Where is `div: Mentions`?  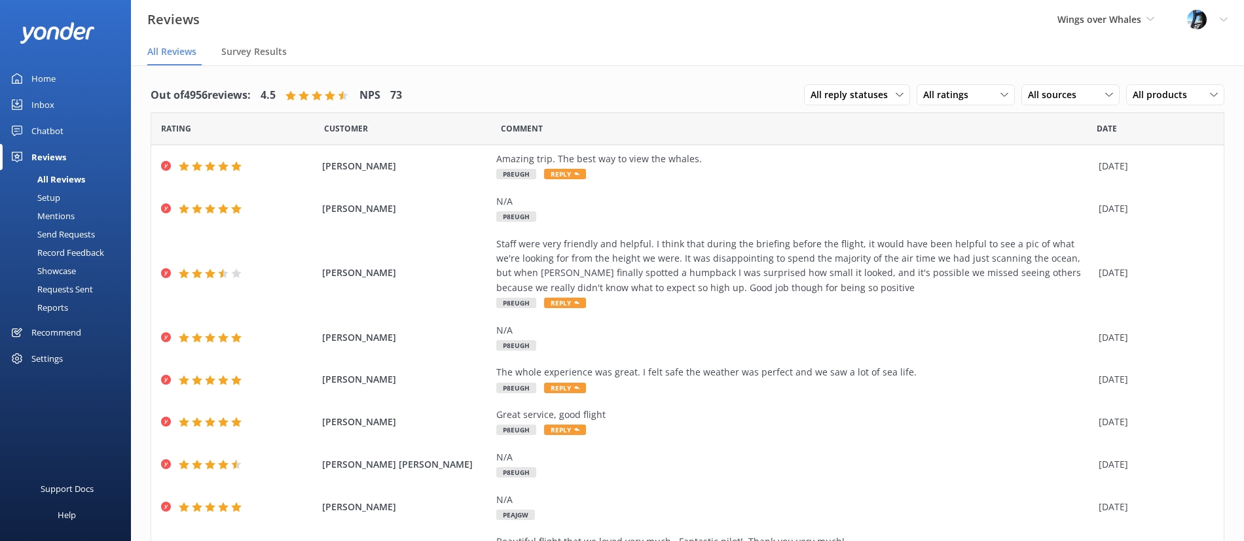
div: Mentions is located at coordinates (41, 216).